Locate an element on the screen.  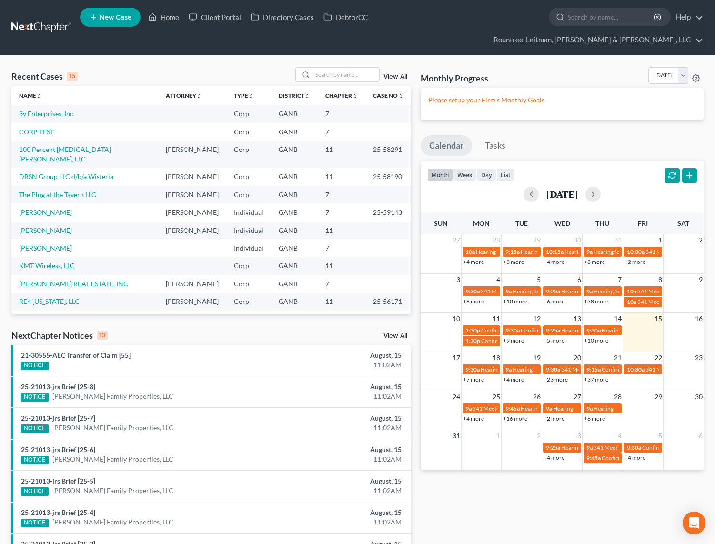
span: 10:15a is located at coordinates (555, 252).